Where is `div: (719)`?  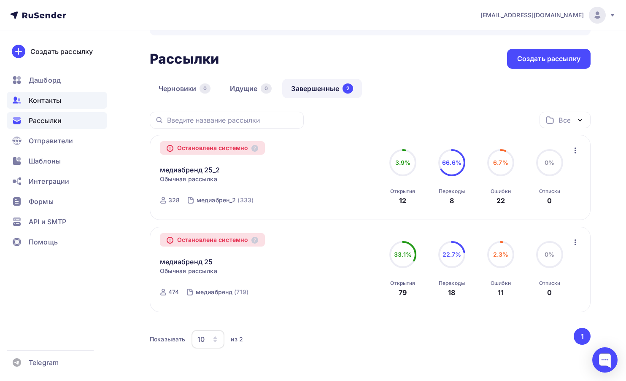 div: (719) is located at coordinates (241, 292).